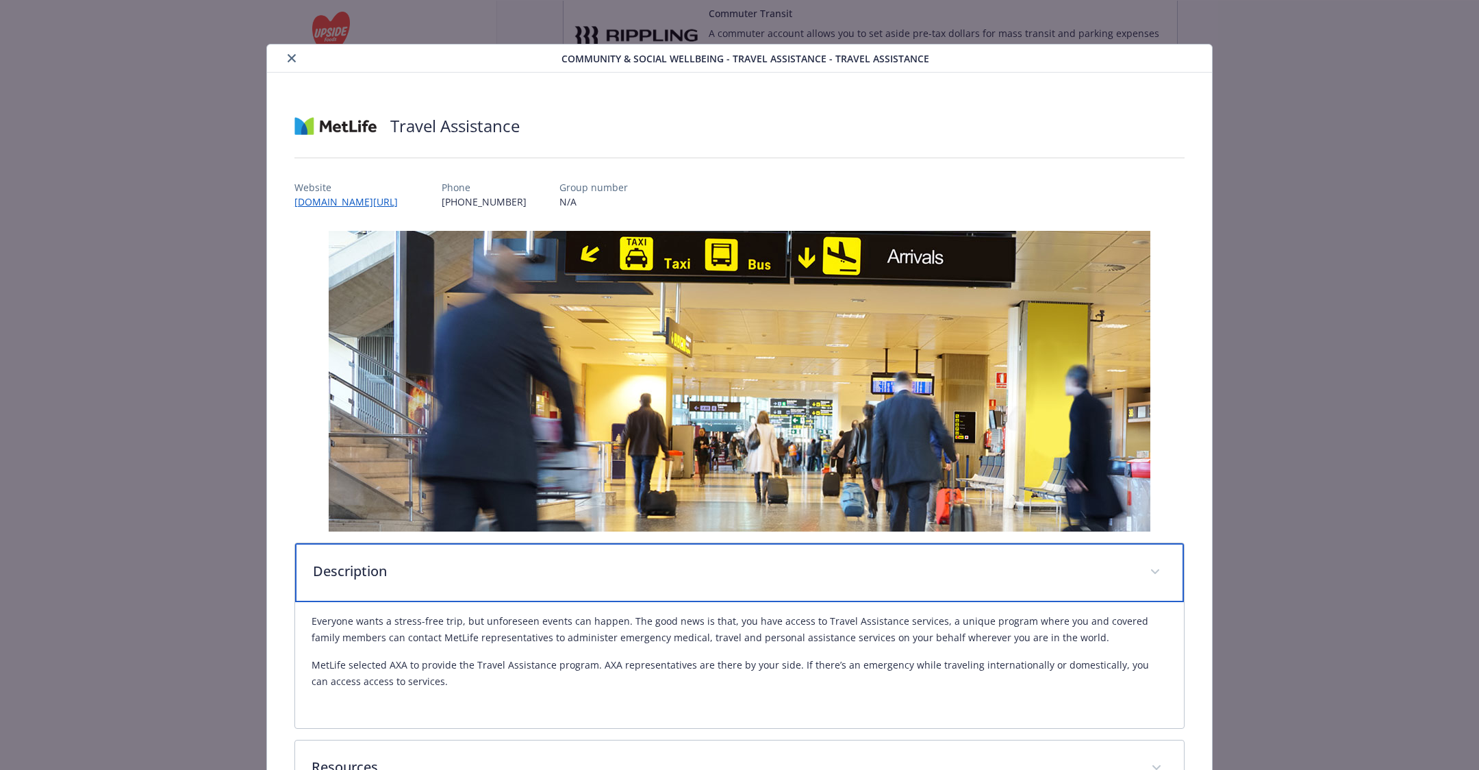  What do you see at coordinates (351, 187) in the screenshot?
I see `p: Website` at bounding box center [351, 187].